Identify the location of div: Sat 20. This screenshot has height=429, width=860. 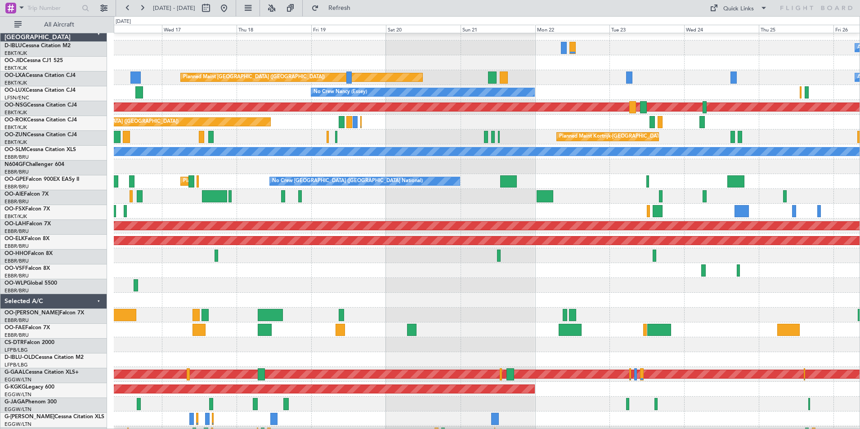
(423, 29).